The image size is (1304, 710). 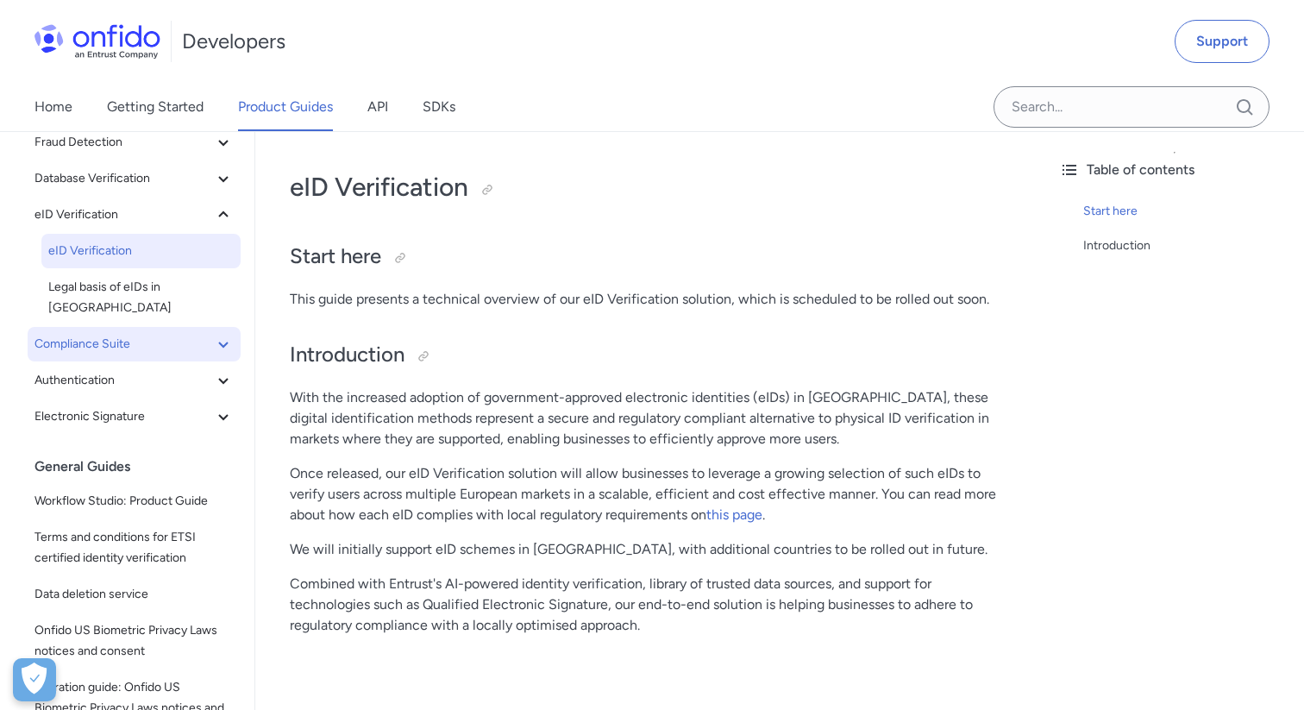 What do you see at coordinates (35, 680) in the screenshot?
I see `div: Cookie Preferences` at bounding box center [35, 680].